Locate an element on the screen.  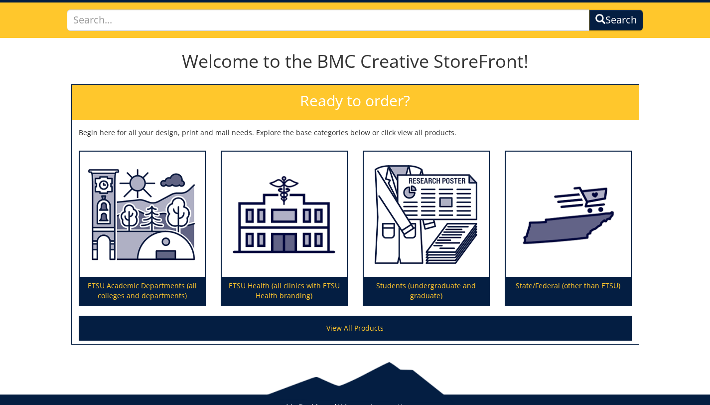
button: Search is located at coordinates (616, 20).